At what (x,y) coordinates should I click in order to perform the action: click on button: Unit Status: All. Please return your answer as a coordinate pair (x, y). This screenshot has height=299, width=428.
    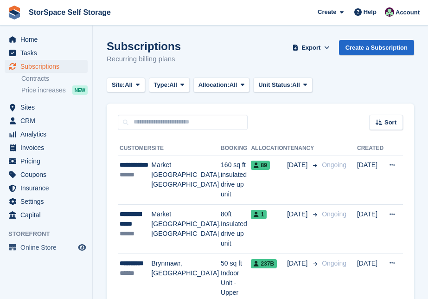
    Looking at the image, I should click on (283, 85).